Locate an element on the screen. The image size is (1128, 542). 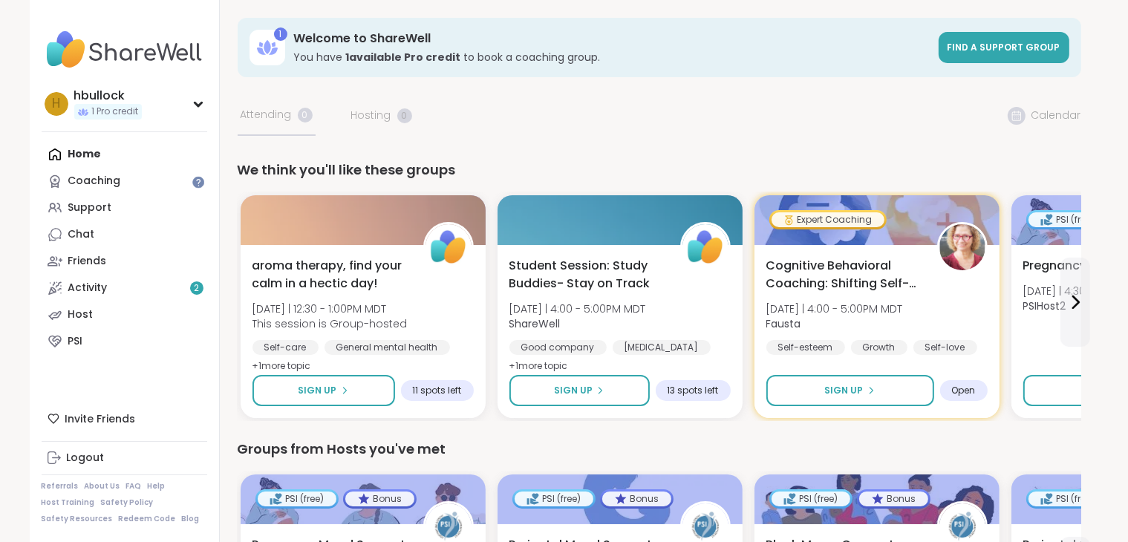
div: Support is located at coordinates (90, 208).